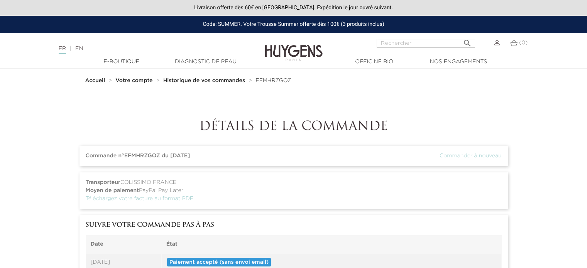 This screenshot has height=268, width=587. What do you see at coordinates (62, 50) in the screenshot?
I see `a: FR` at bounding box center [62, 50].